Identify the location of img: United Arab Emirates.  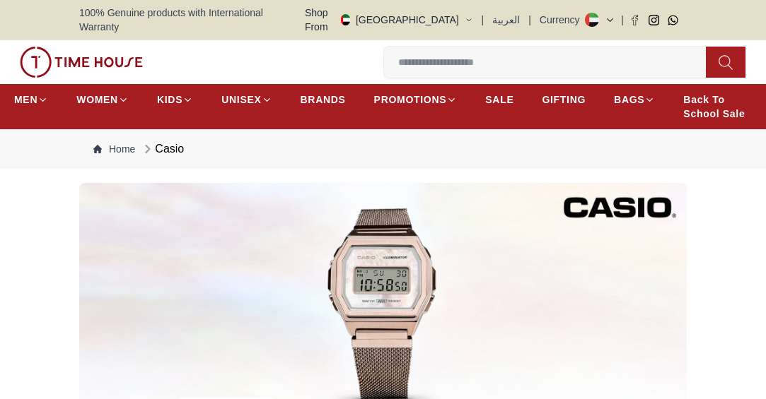
(345, 20).